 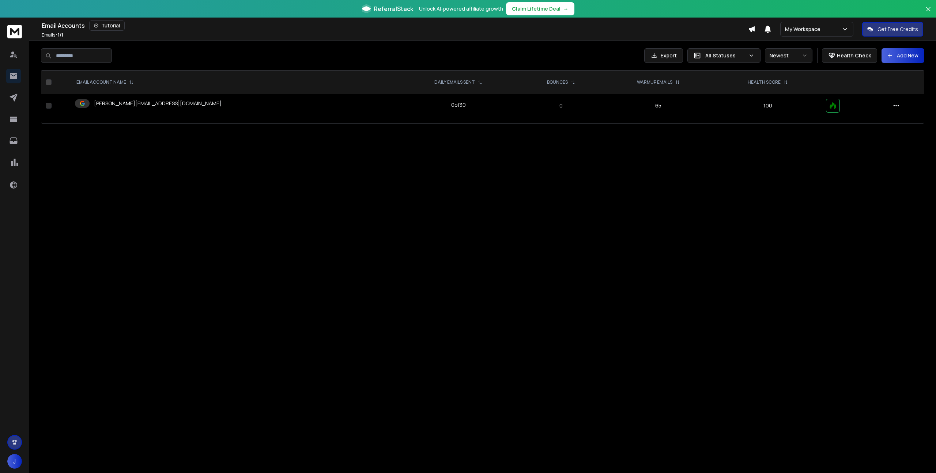 I want to click on p: 0, so click(x=561, y=106).